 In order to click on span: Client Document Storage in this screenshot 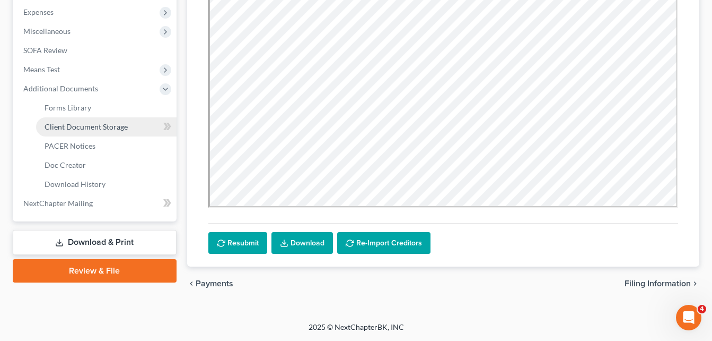, I will do `click(86, 126)`.